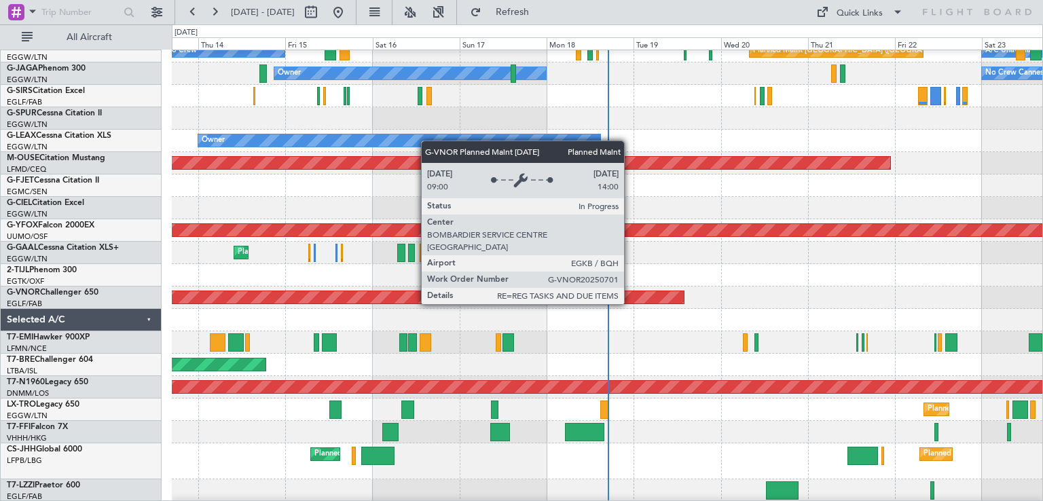  I want to click on a: LX-TROLegacy 650, so click(43, 405).